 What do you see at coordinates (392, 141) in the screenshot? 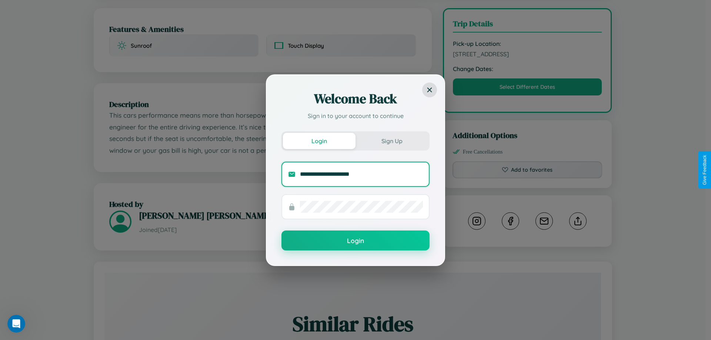
I see `button: Sign Up` at bounding box center [392, 141].